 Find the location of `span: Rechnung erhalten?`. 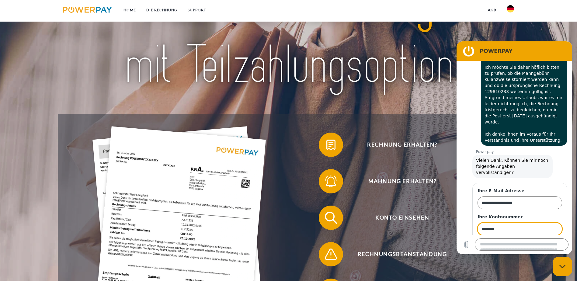

span: Rechnung erhalten? is located at coordinates (402, 145).